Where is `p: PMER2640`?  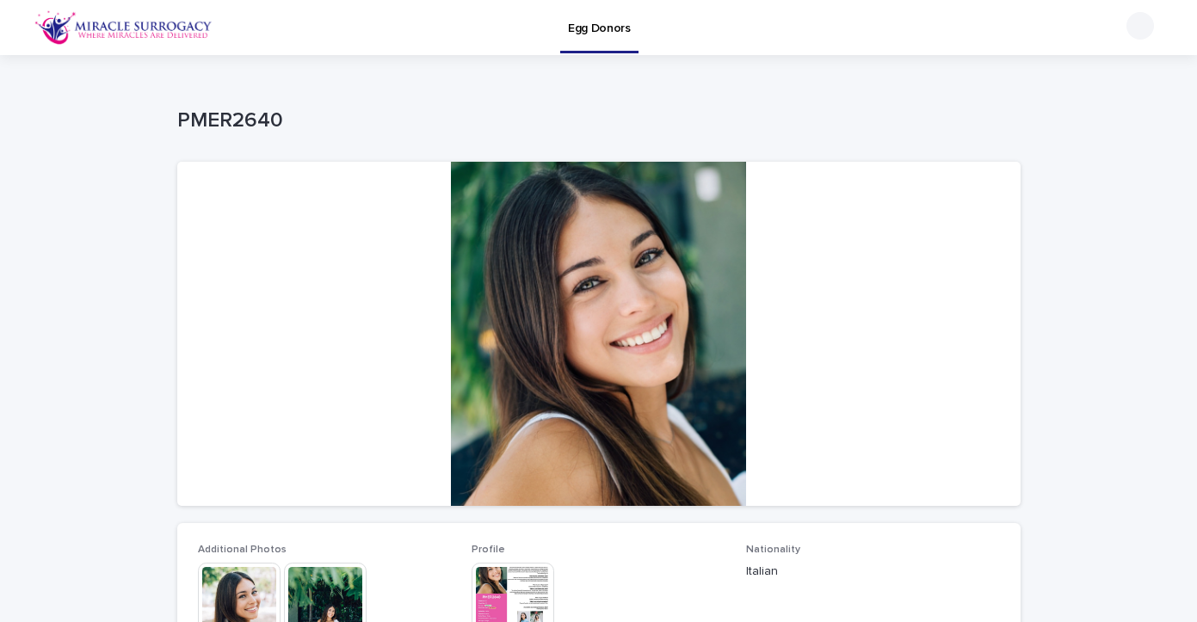 p: PMER2640 is located at coordinates (595, 120).